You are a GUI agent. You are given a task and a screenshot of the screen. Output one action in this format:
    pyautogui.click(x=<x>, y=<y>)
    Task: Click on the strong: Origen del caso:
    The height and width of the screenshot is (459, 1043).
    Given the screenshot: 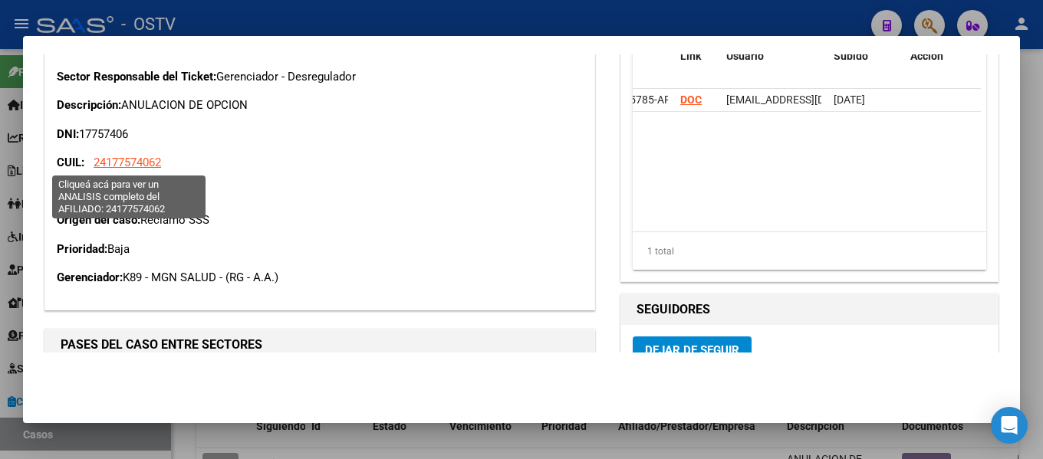 What is the action you would take?
    pyautogui.click(x=98, y=220)
    